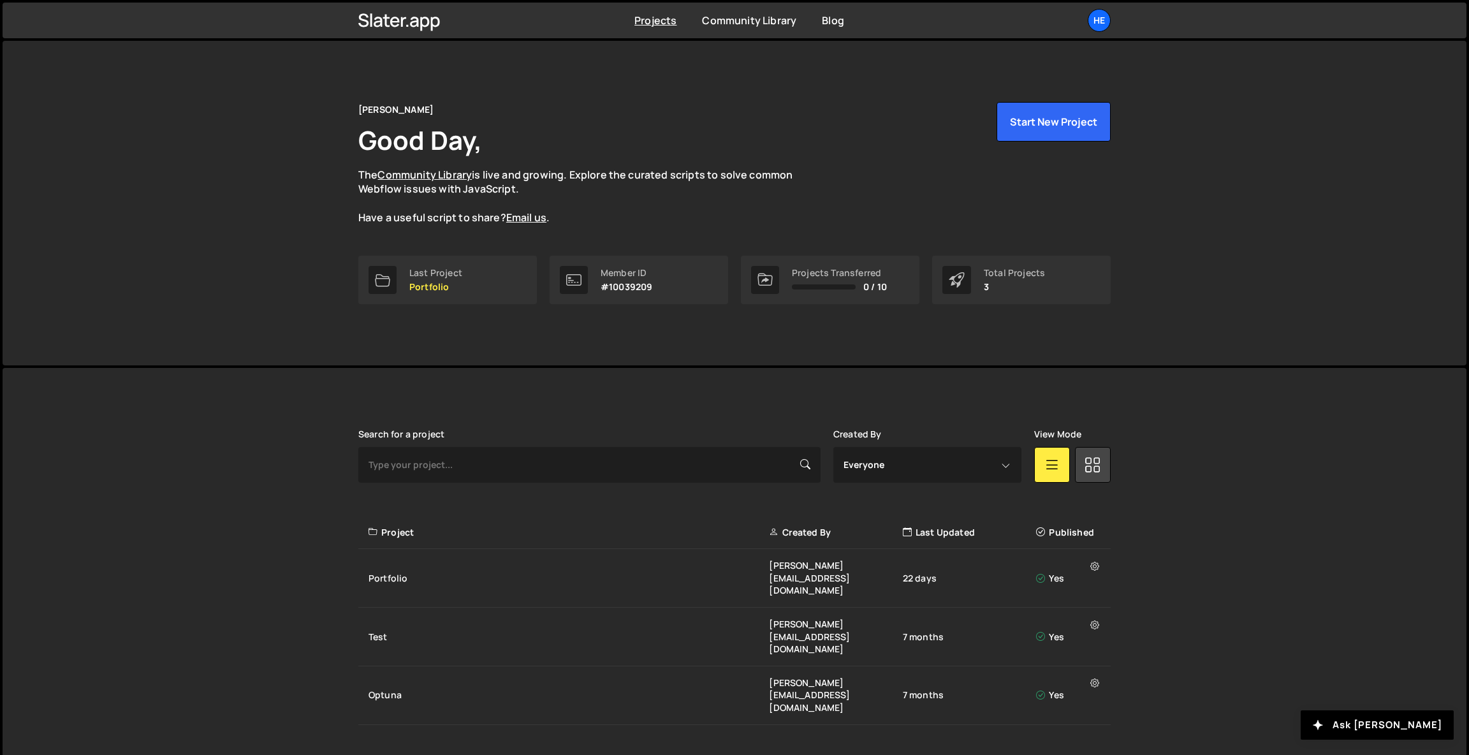 This screenshot has width=1469, height=755. Describe the element at coordinates (1053, 122) in the screenshot. I see `button: Start New Project` at that location.